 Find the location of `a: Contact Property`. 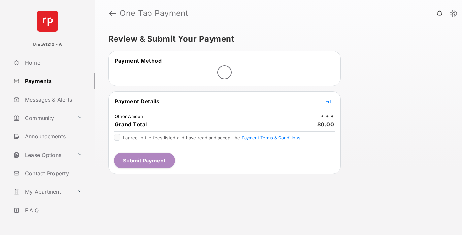

a: Contact Property is located at coordinates (53, 174).